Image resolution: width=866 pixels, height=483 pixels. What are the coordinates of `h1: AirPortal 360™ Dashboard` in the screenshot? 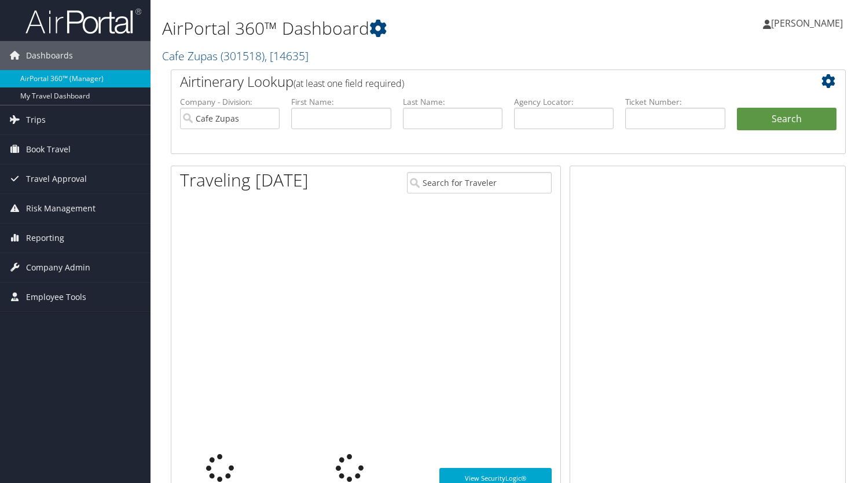 It's located at (392, 28).